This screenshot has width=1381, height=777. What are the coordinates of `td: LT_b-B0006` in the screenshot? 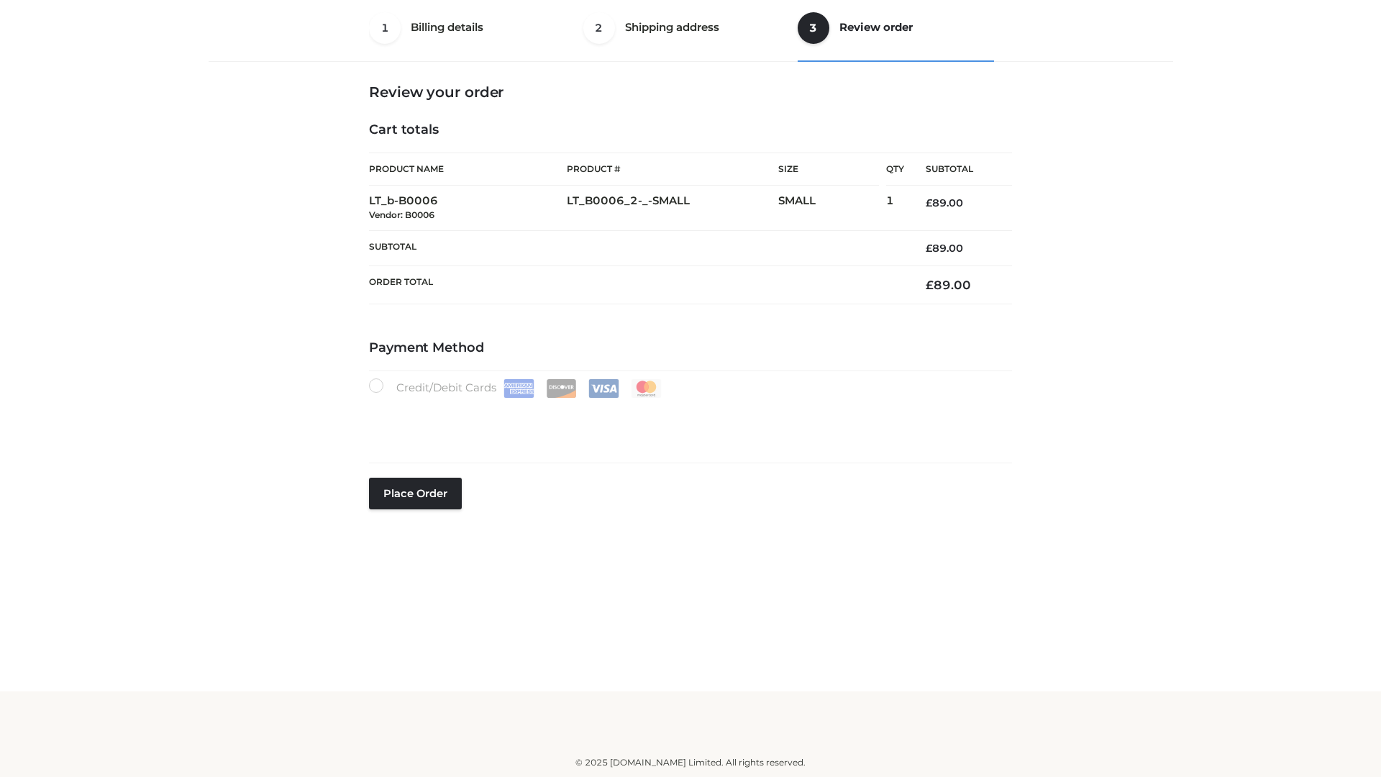 It's located at (467, 208).